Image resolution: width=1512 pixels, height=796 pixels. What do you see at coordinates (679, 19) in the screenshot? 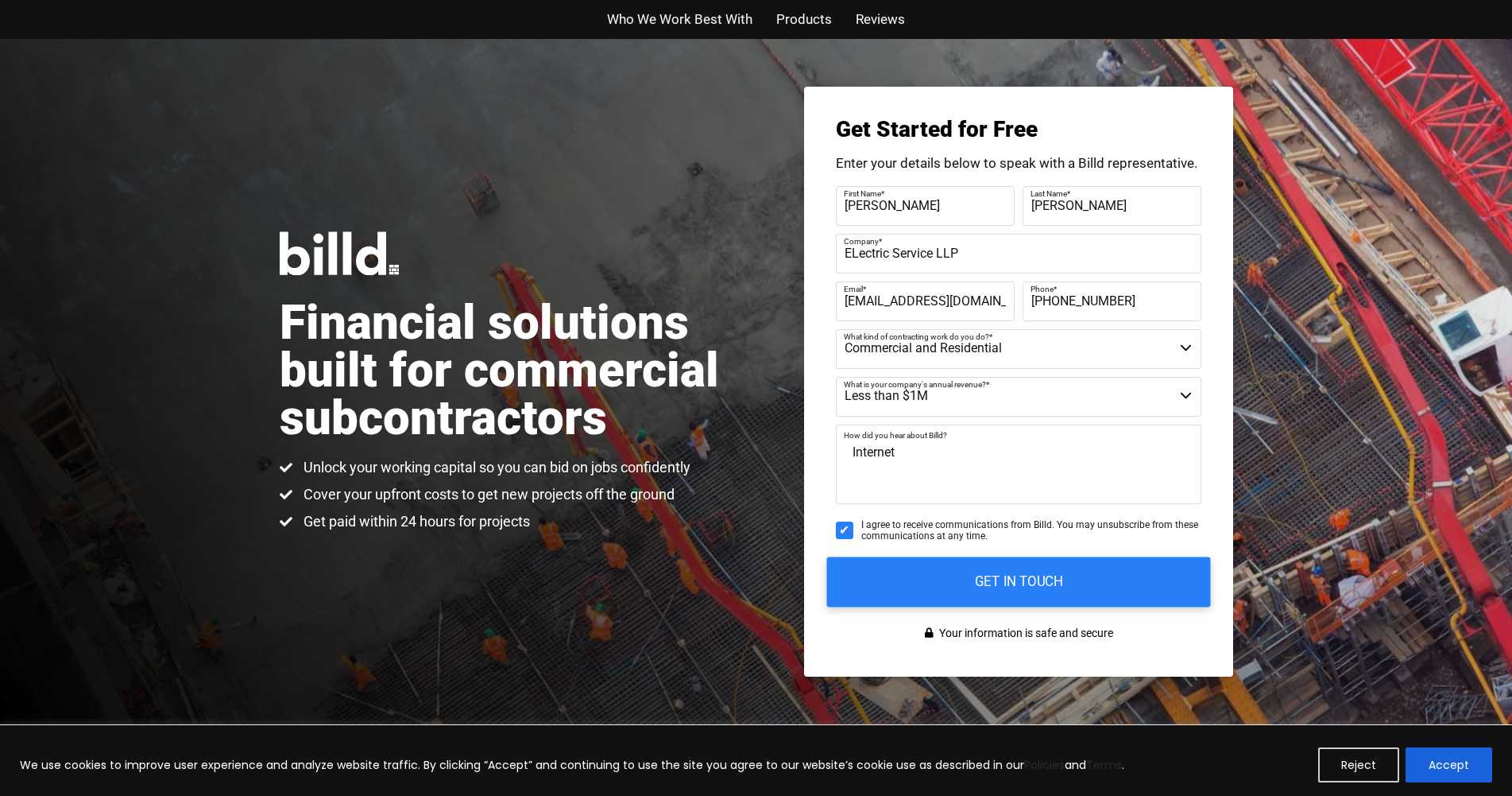
I see `span: Who We Work Best With` at bounding box center [679, 19].